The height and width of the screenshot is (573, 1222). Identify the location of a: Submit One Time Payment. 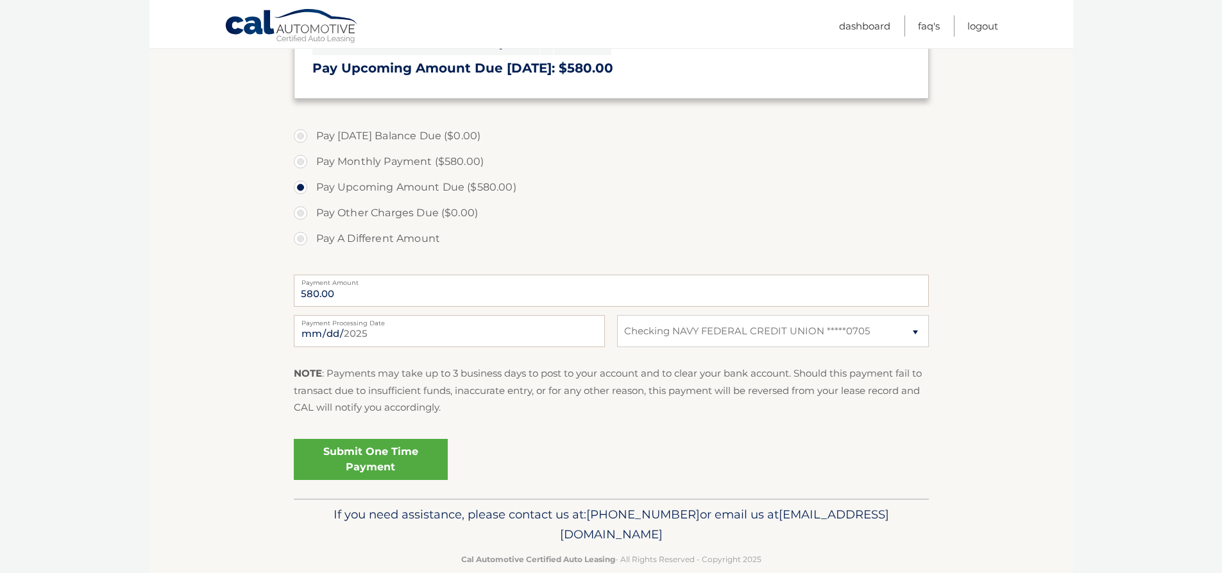
(371, 459).